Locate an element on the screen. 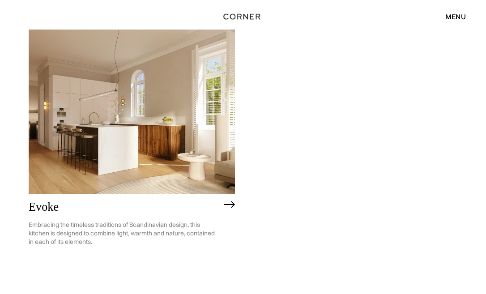 This screenshot has height=294, width=486. h2: Evoke is located at coordinates (124, 207).